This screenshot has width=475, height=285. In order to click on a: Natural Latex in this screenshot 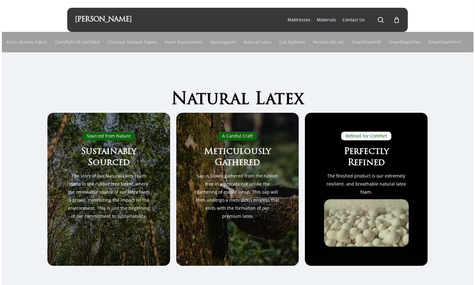, I will do `click(258, 42)`.